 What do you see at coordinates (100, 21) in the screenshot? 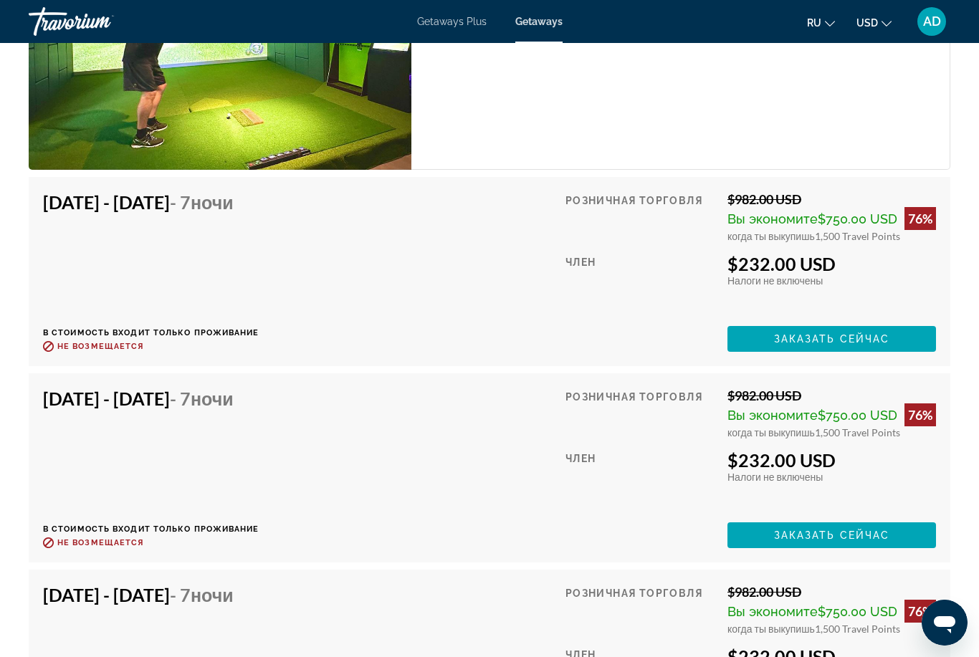
I see `a: Travorium` at bounding box center [100, 21].